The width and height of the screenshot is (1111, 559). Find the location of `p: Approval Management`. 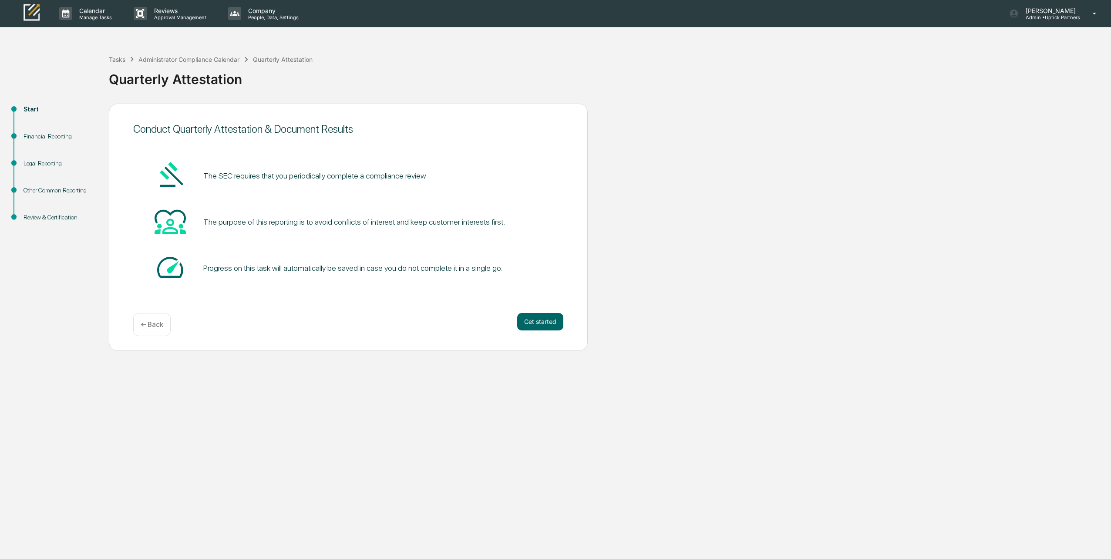

p: Approval Management is located at coordinates (179, 17).